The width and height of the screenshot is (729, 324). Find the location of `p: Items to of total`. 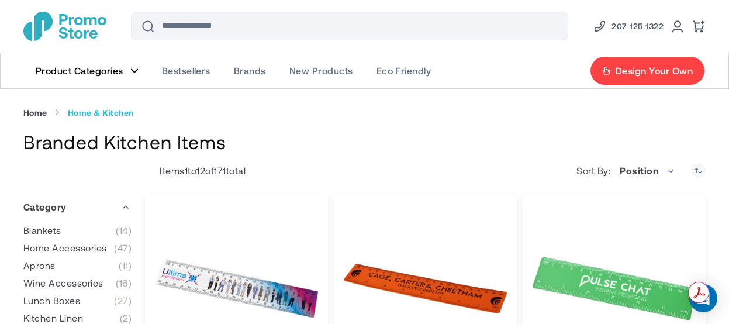

p: Items to of total is located at coordinates (195, 171).